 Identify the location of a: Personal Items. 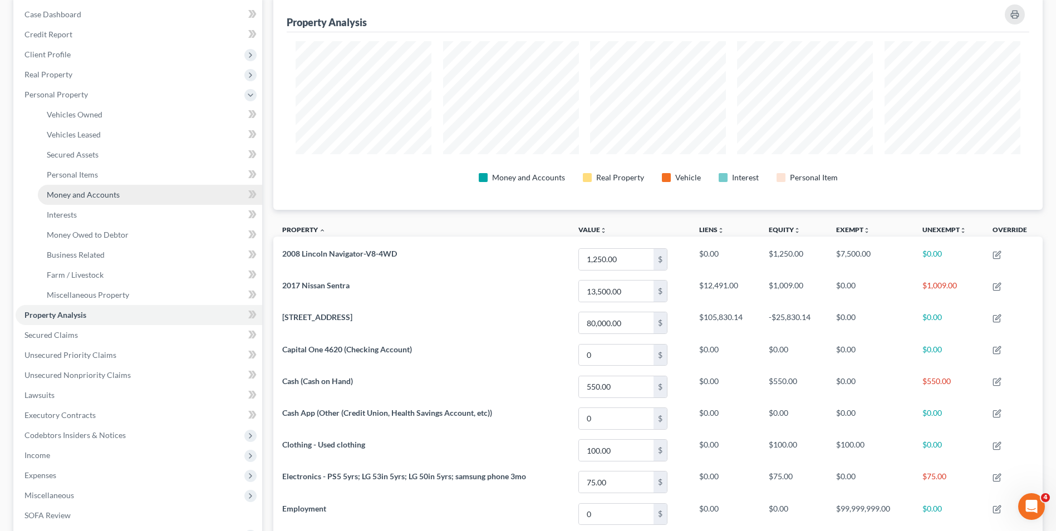
(150, 175).